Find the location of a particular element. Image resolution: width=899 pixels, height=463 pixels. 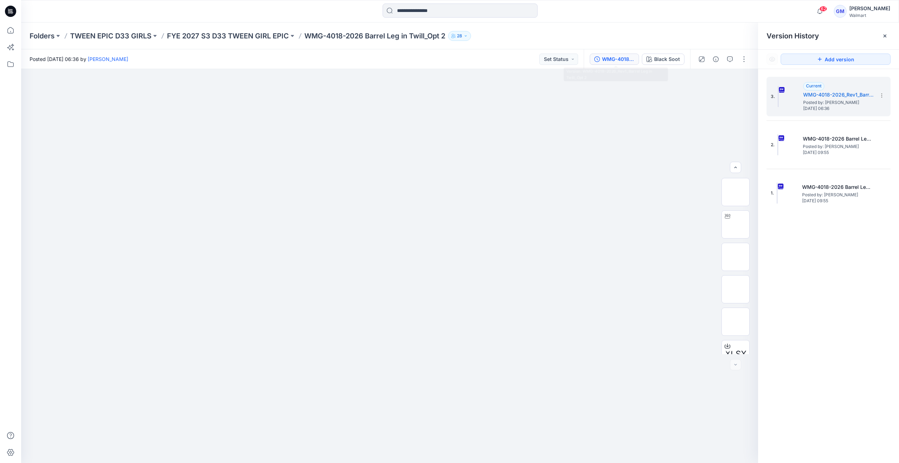

img: WMG-4018-2026_Rev1_Barrel Leg in Twill_Opt 2 is located at coordinates (778, 97).